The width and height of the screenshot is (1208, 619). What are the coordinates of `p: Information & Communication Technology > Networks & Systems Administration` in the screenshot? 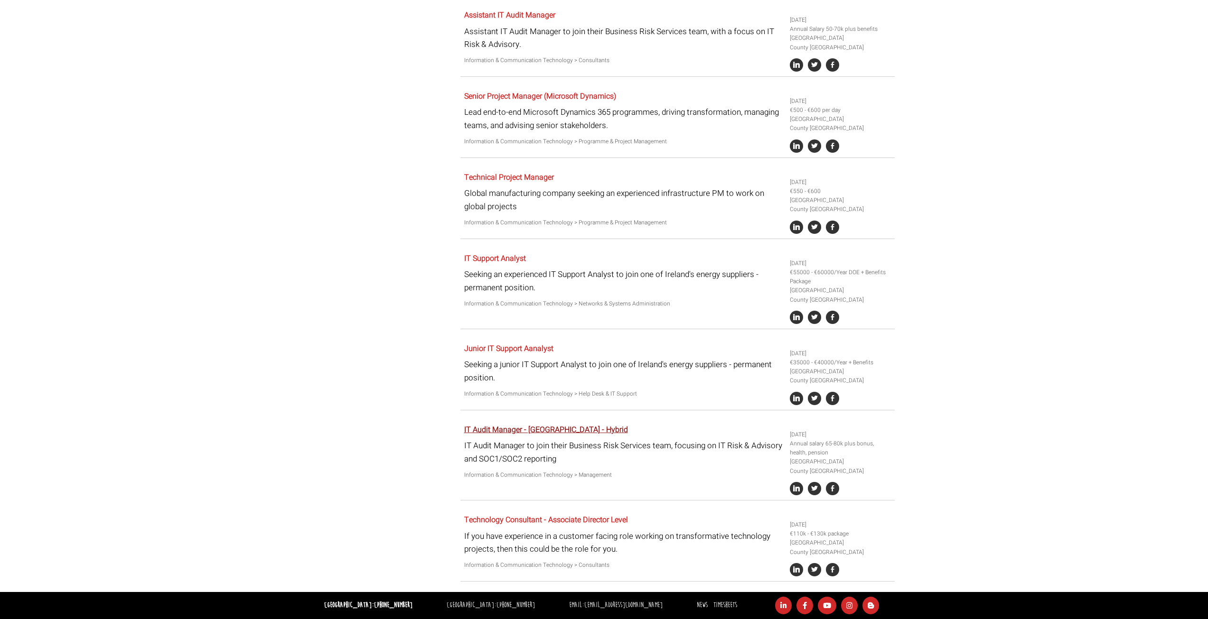 It's located at (623, 304).